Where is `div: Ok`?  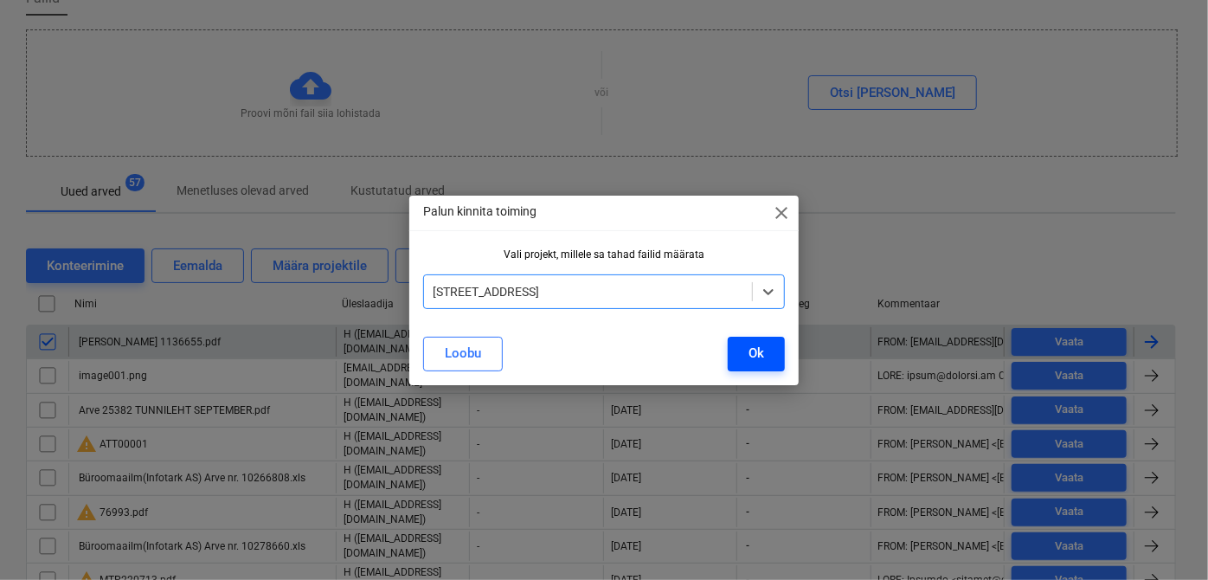
div: Ok is located at coordinates (756, 353).